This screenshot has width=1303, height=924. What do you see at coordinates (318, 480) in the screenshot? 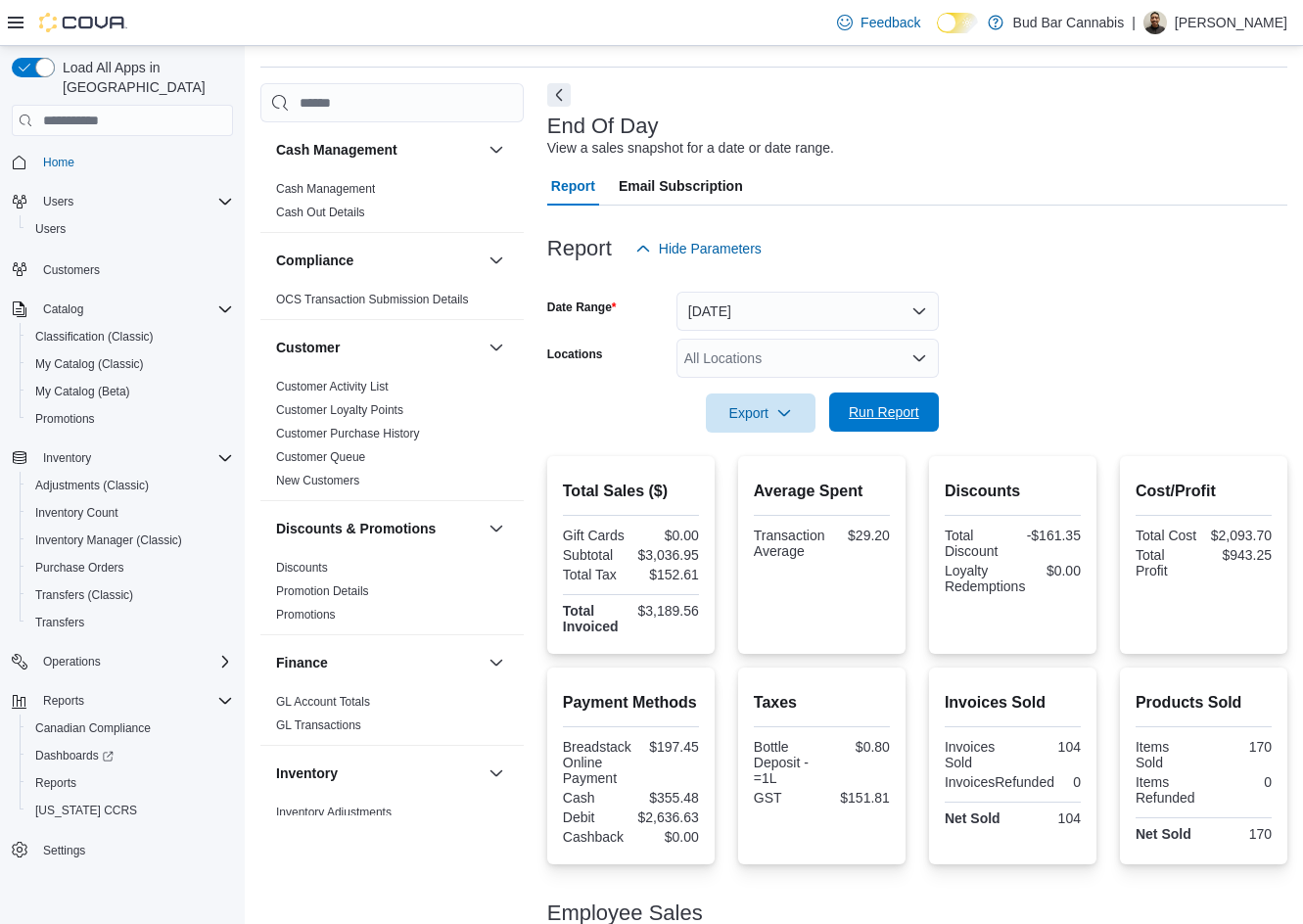
I see `a: New Customers` at bounding box center [318, 480].